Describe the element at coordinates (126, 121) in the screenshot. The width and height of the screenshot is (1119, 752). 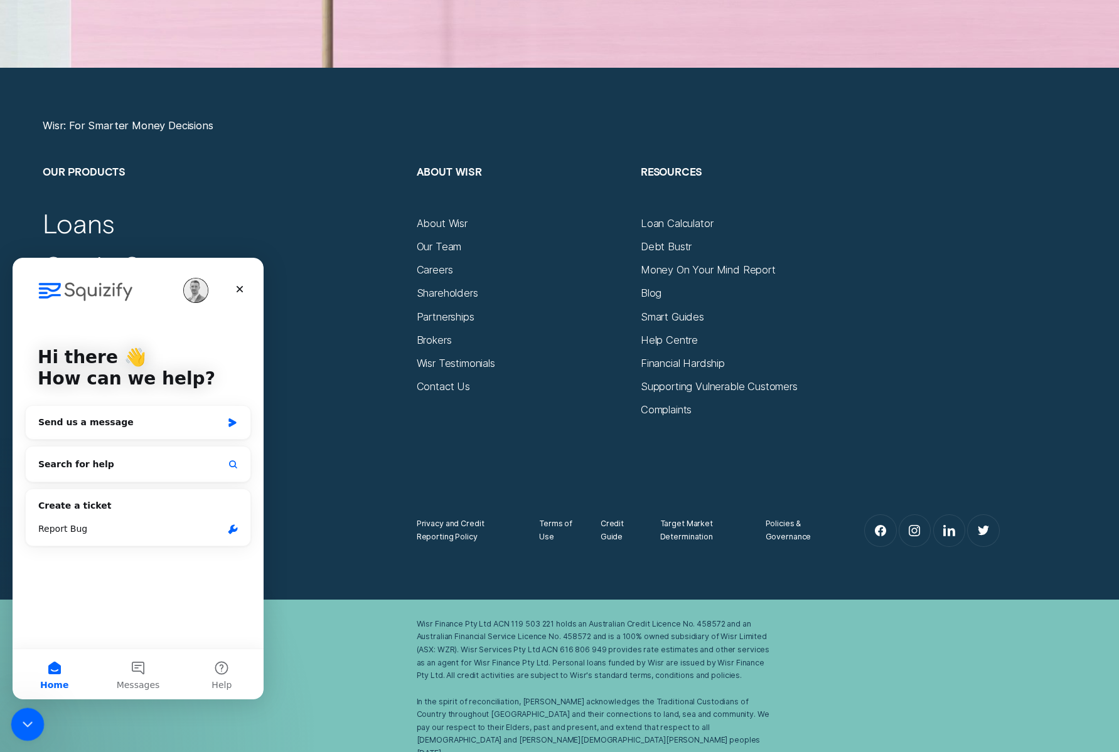
I see `p: How can we help?` at that location.